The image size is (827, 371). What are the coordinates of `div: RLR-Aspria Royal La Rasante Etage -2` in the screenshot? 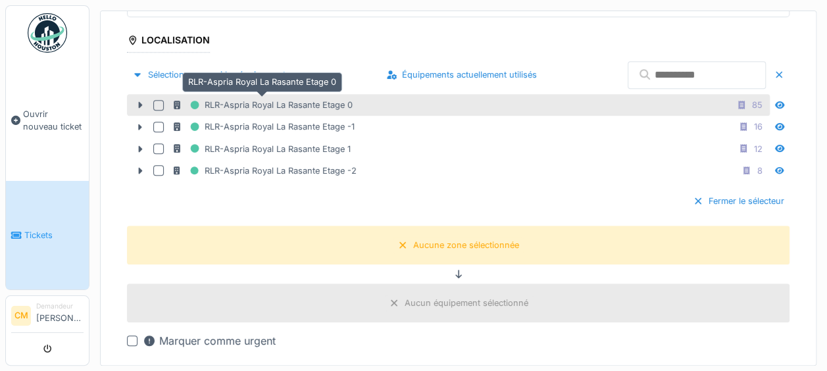 It's located at (264, 170).